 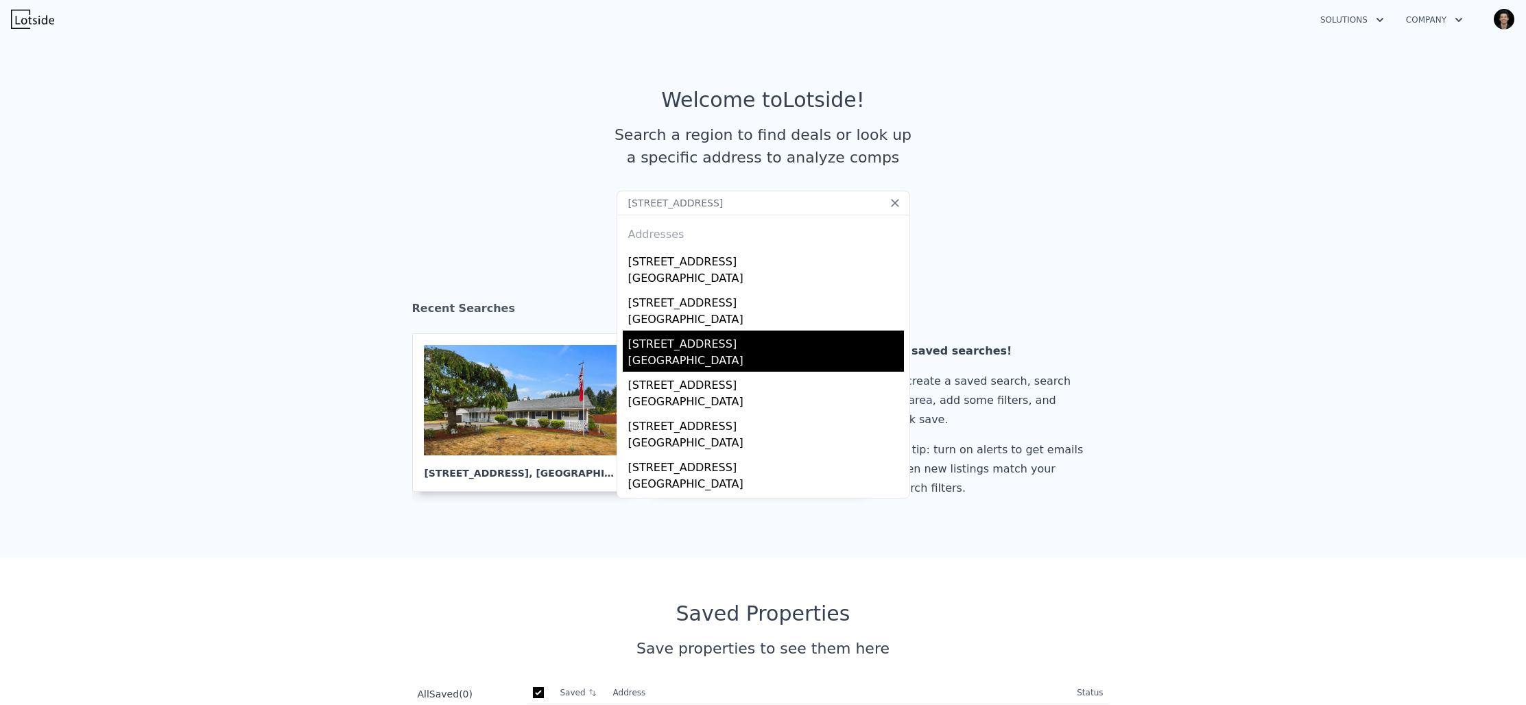 What do you see at coordinates (32, 19) in the screenshot?
I see `img: Lotside` at bounding box center [32, 19].